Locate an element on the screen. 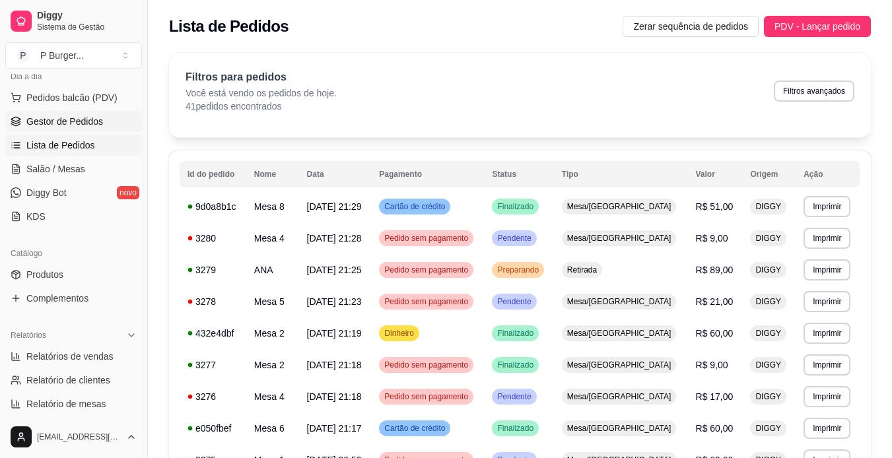 The image size is (892, 458). td: Mesa 5 is located at coordinates (273, 302).